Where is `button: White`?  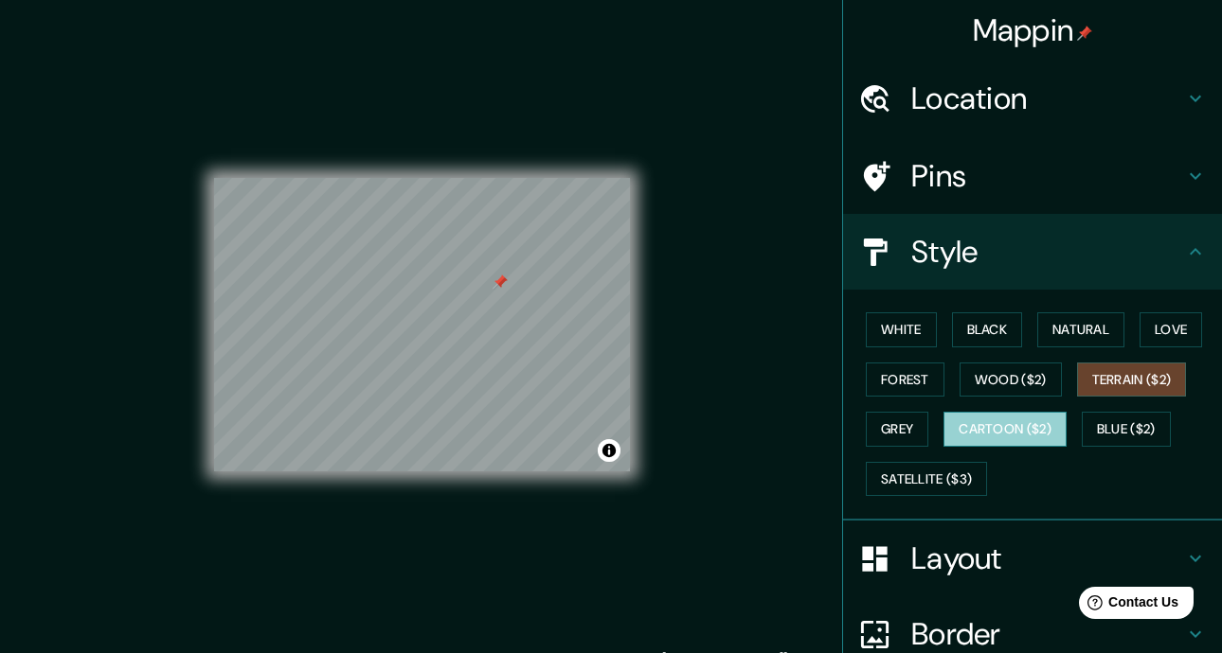
button: White is located at coordinates (901, 330).